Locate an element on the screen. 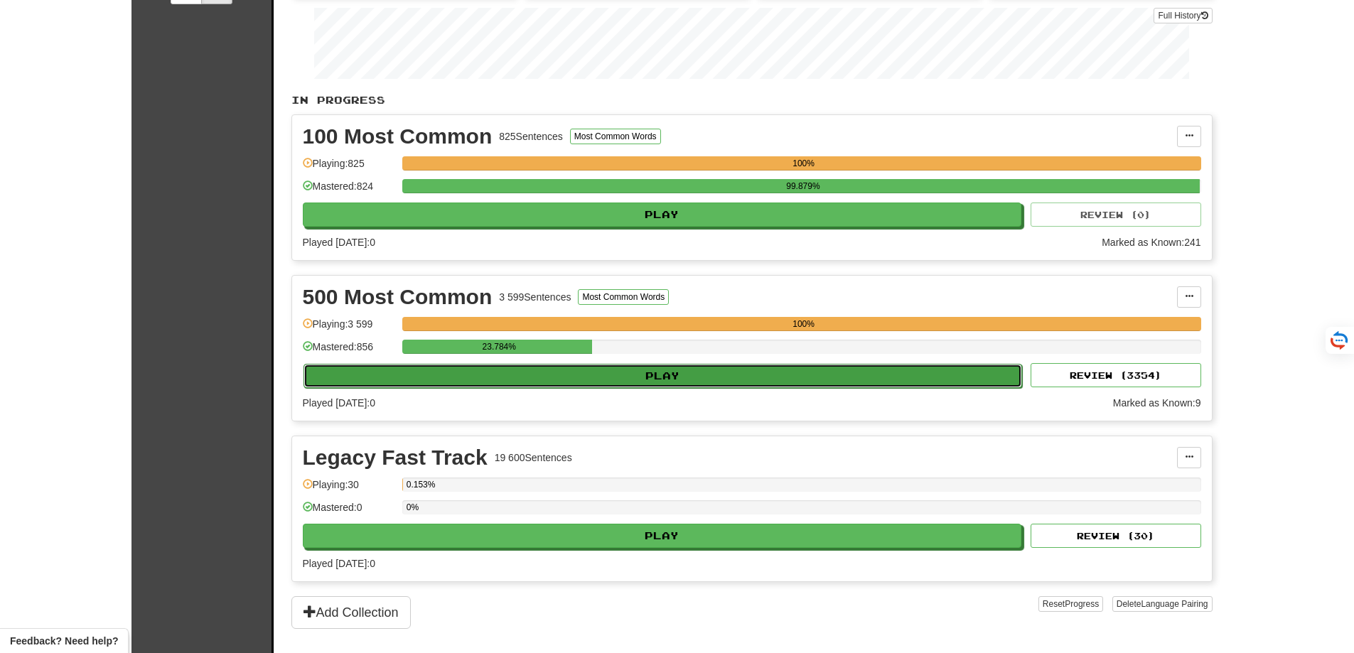  div: 99.879% is located at coordinates (803, 186).